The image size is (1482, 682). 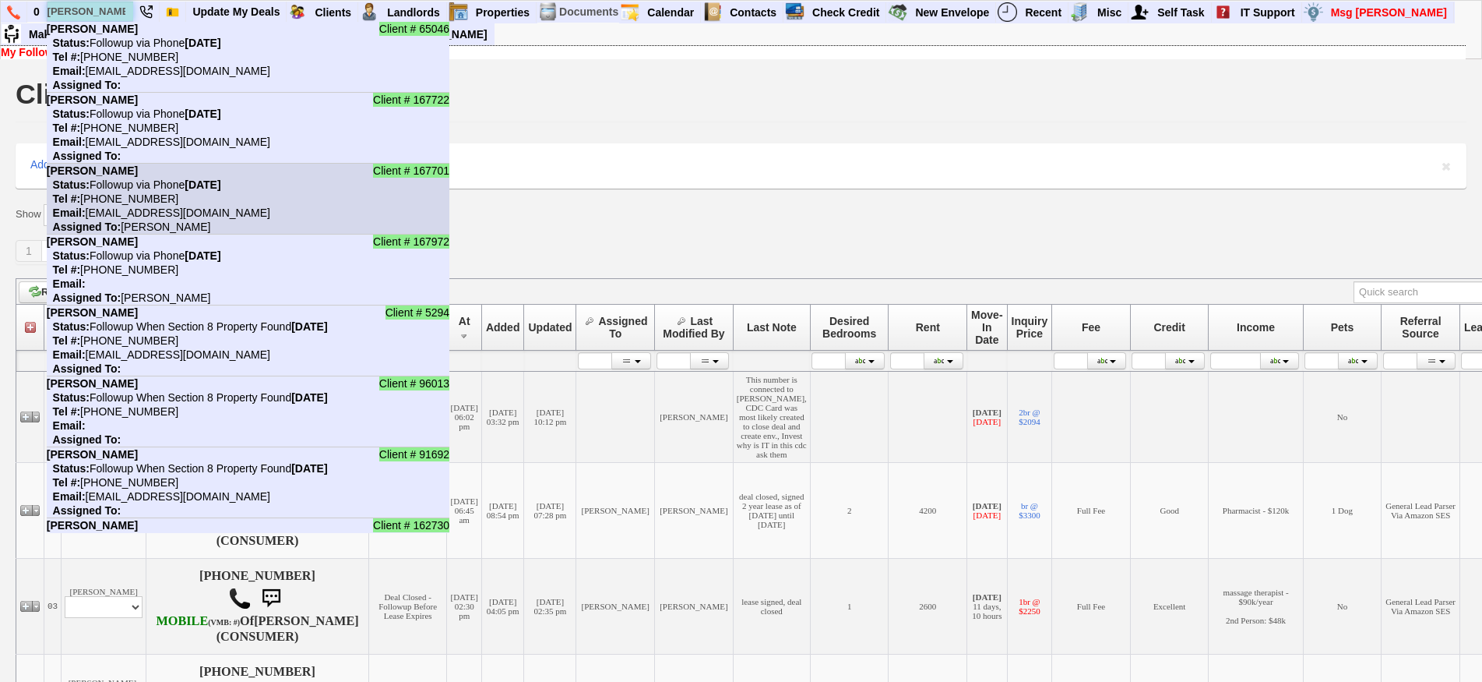 I want to click on a: Clients, so click(x=333, y=12).